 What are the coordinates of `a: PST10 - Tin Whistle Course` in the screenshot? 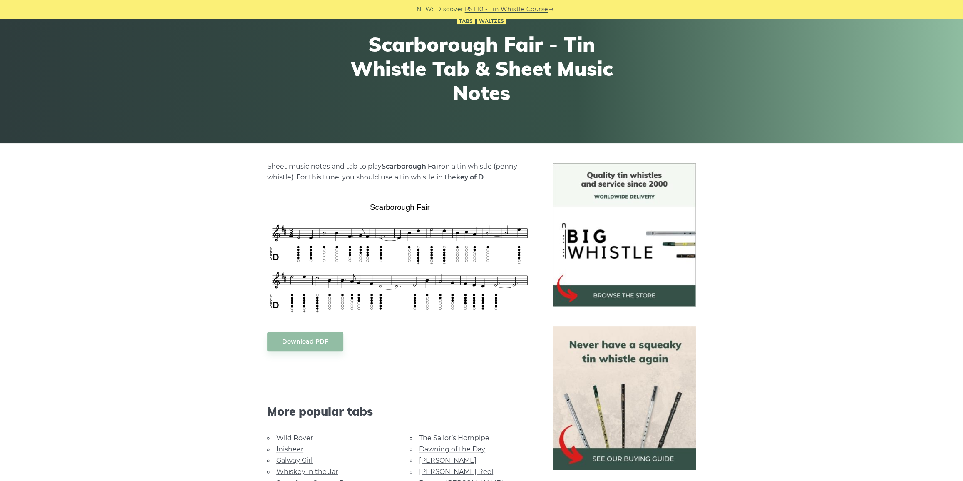 It's located at (507, 9).